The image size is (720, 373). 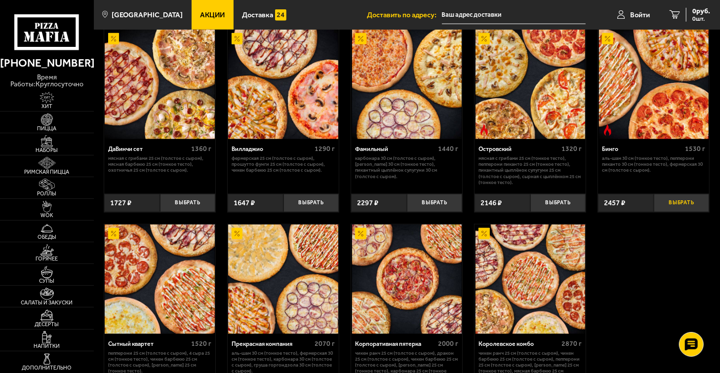 I want to click on div: Островский, so click(x=519, y=149).